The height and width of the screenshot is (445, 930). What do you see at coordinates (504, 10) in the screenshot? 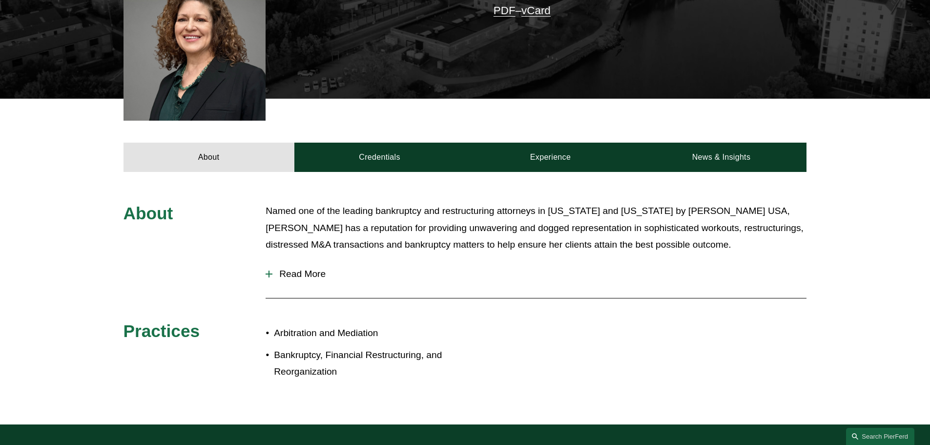
I see `a: PDF` at bounding box center [504, 10].